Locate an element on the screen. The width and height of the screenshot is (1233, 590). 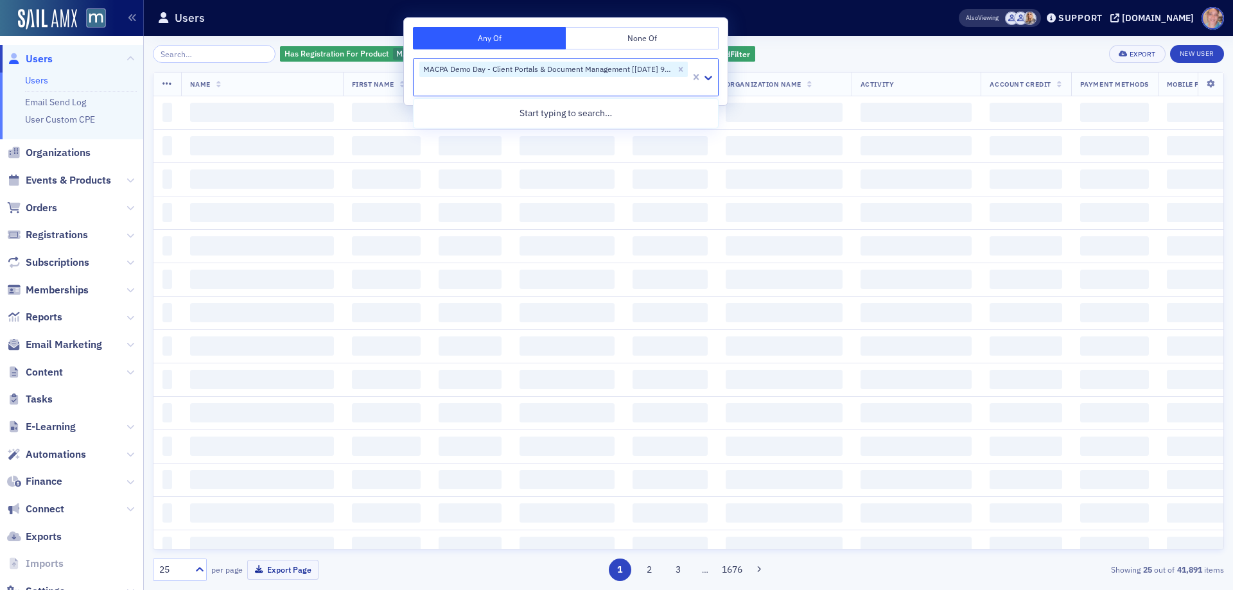
a: E-Learning is located at coordinates (41, 427).